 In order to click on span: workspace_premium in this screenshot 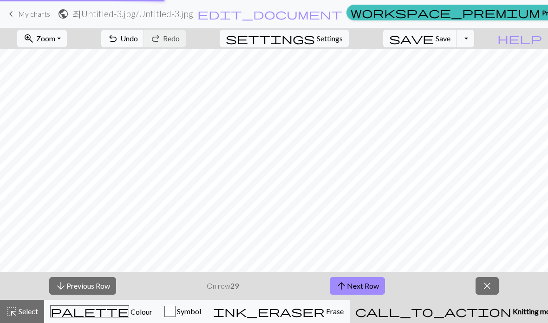, I will do `click(446, 13)`.